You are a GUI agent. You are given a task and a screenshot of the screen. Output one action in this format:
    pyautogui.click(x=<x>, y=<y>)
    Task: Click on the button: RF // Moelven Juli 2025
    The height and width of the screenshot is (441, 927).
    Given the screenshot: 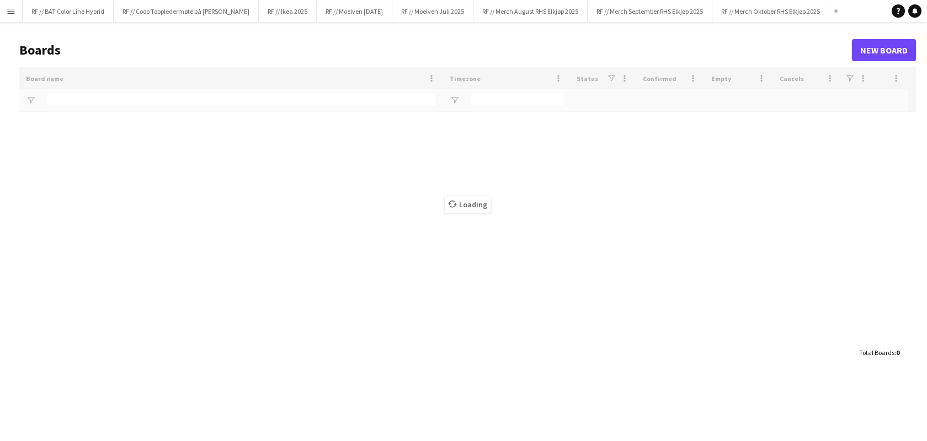 What is the action you would take?
    pyautogui.click(x=433, y=11)
    